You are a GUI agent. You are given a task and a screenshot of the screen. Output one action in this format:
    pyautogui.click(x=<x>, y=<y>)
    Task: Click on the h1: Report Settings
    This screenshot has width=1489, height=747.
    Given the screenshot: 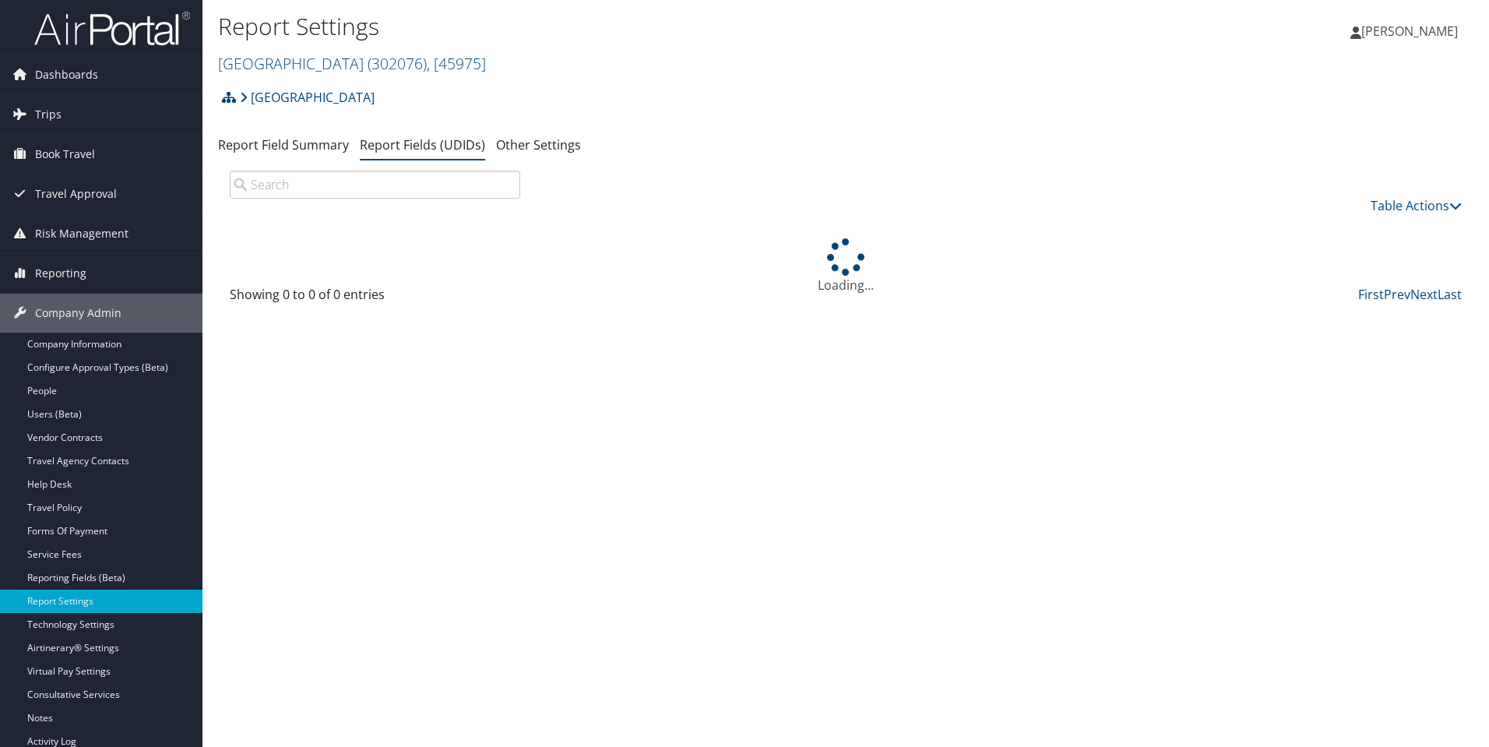 What is the action you would take?
    pyautogui.click(x=636, y=26)
    